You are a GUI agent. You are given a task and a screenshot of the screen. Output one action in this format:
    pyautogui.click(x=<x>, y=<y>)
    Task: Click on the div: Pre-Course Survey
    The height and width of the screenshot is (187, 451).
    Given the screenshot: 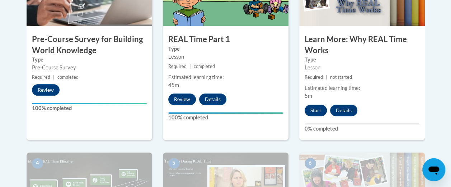 What is the action you would take?
    pyautogui.click(x=89, y=67)
    